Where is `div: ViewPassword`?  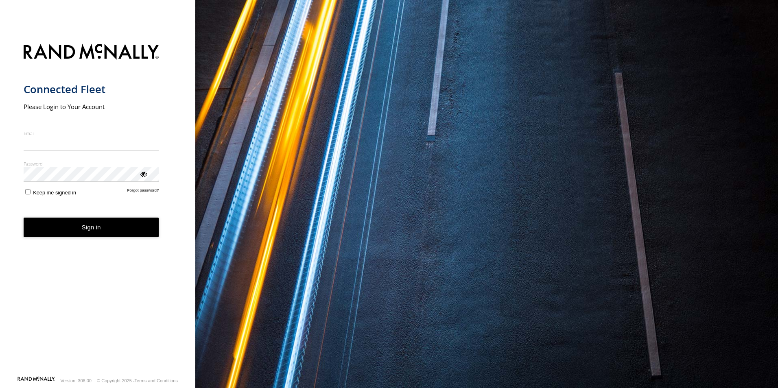 div: ViewPassword is located at coordinates (143, 174).